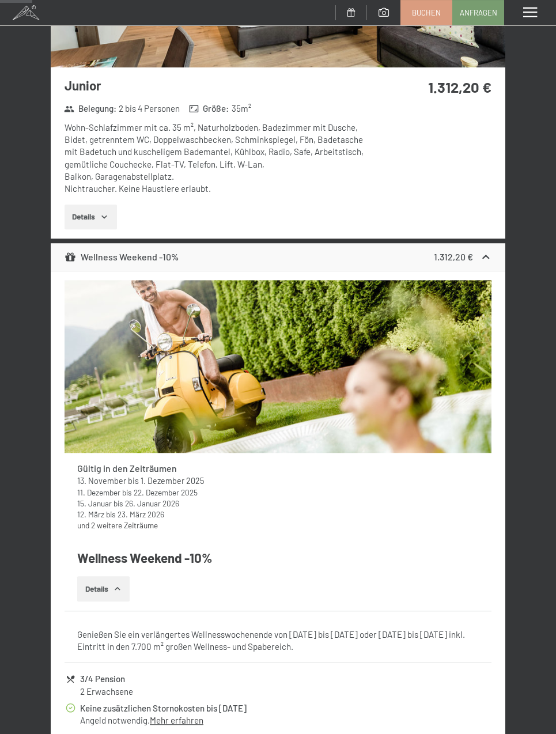 The height and width of the screenshot is (734, 556). I want to click on span: 35 m², so click(241, 108).